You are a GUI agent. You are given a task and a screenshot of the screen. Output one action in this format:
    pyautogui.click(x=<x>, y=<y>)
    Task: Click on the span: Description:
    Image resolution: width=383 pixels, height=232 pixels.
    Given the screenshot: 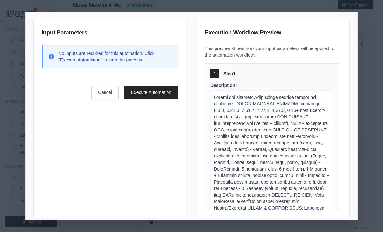 What is the action you would take?
    pyautogui.click(x=224, y=85)
    